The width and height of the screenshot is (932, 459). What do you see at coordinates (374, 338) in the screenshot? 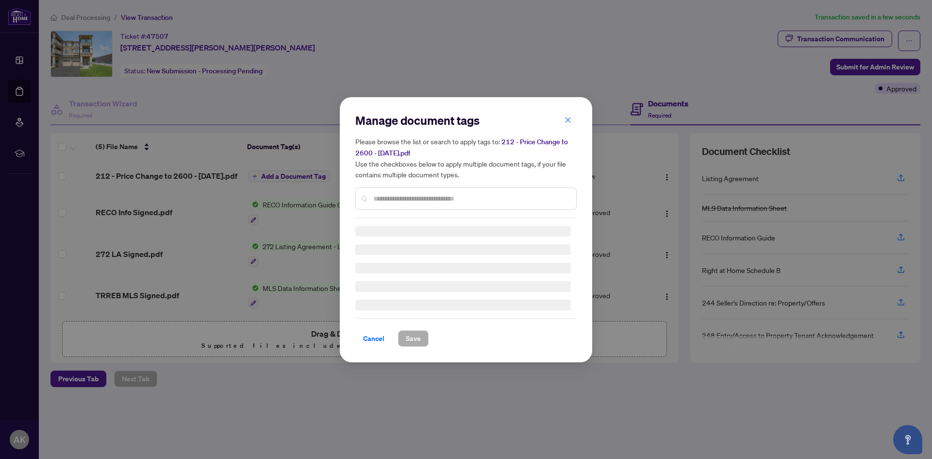
I see `span: Cancel` at bounding box center [374, 338].